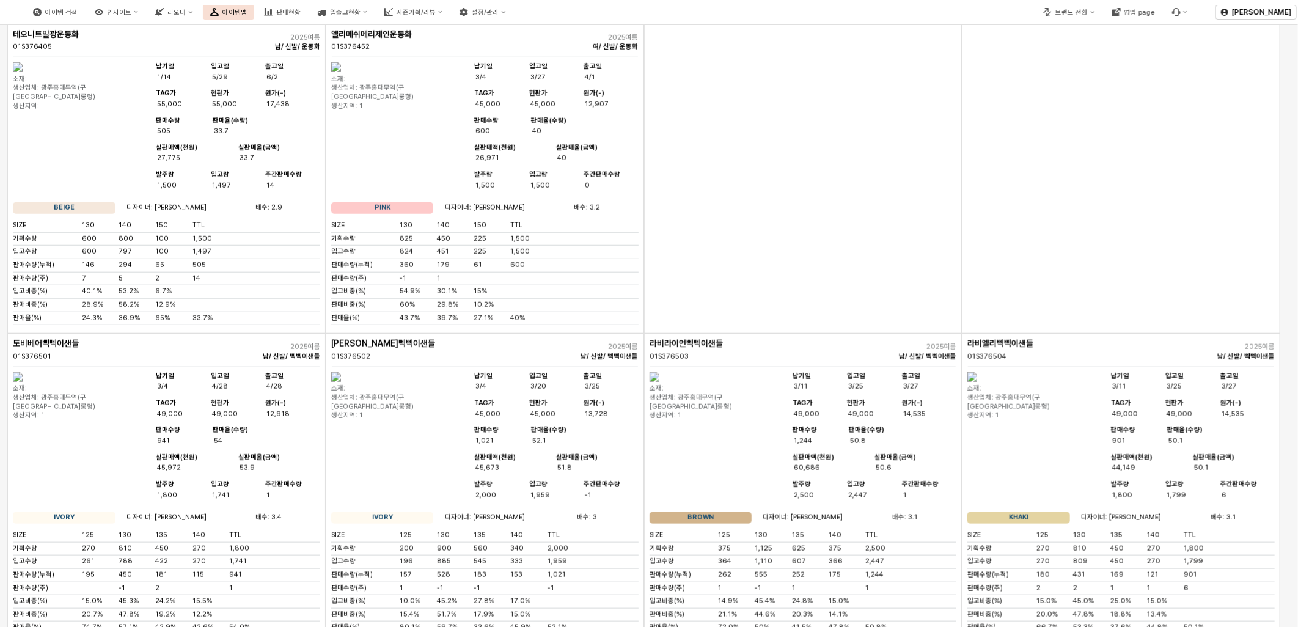  Describe the element at coordinates (173, 12) in the screenshot. I see `button: 리오더` at that location.